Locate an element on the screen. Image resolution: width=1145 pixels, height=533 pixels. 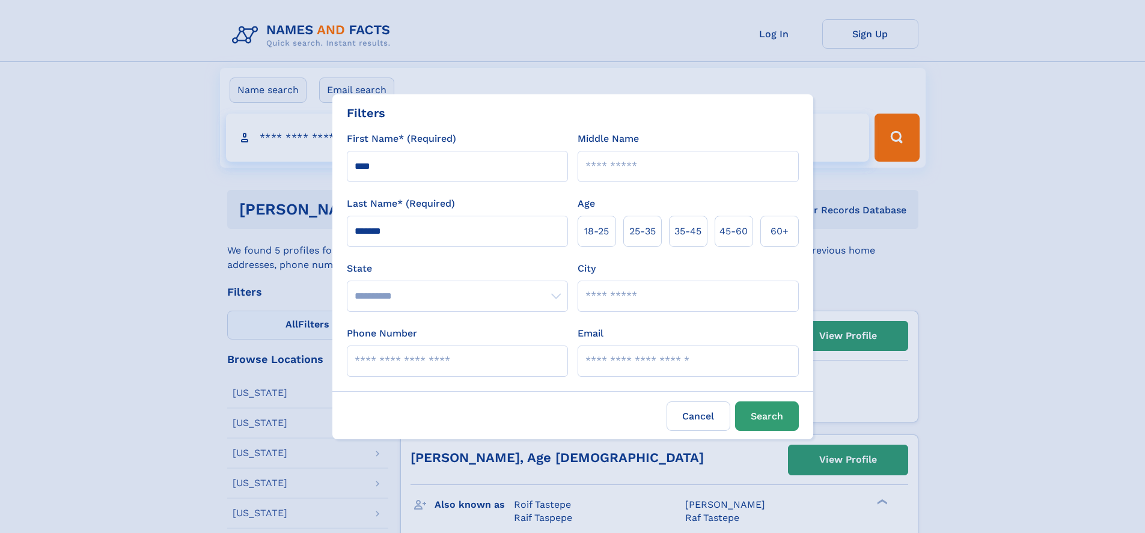
label: Email is located at coordinates (590, 333).